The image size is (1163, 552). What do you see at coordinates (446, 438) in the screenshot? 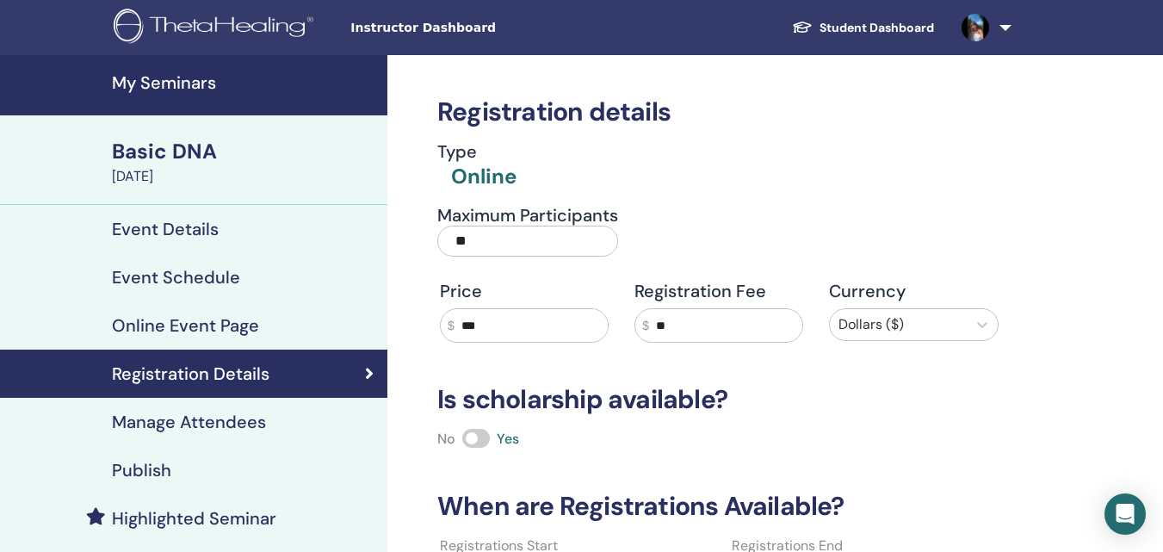
I see `span: No` at bounding box center [446, 438].